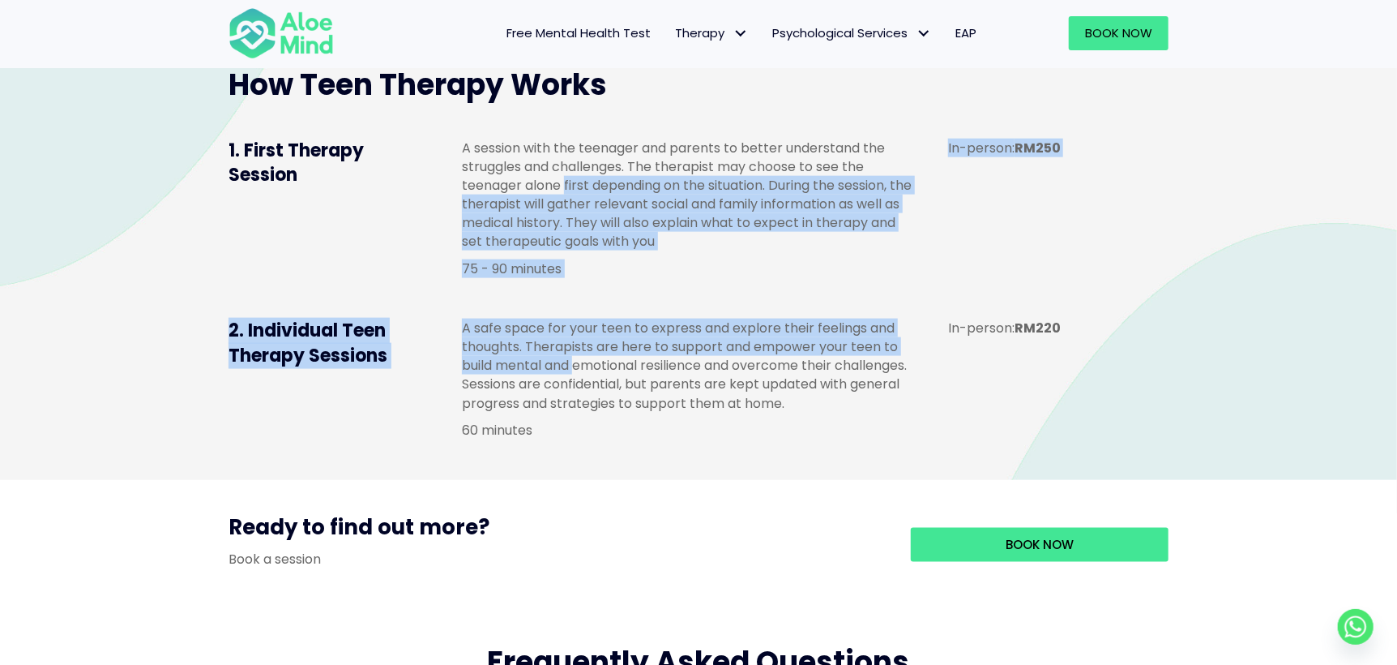 This screenshot has height=665, width=1397. I want to click on span: Therapy: submenu, so click(740, 33).